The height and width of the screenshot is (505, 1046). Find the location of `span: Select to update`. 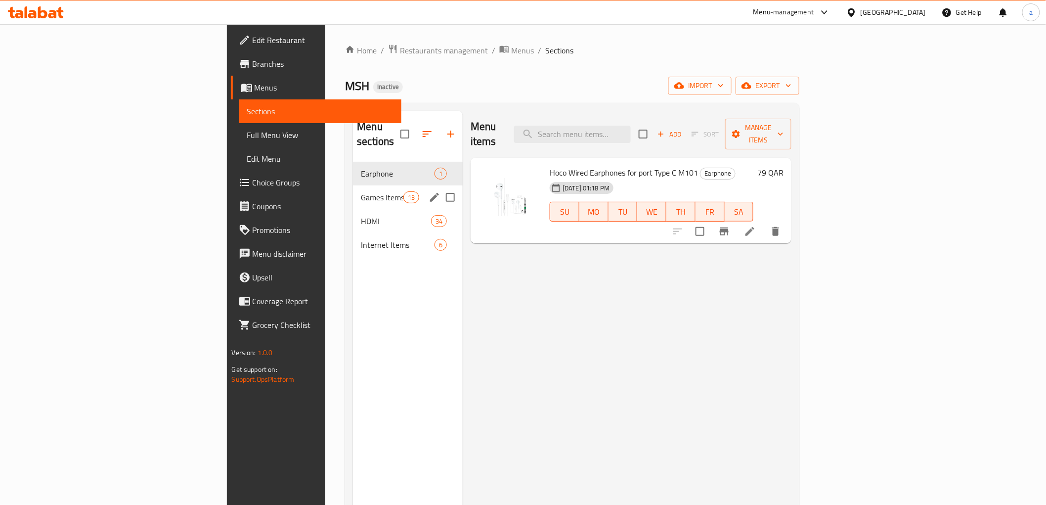

span: Select to update is located at coordinates (700, 231).